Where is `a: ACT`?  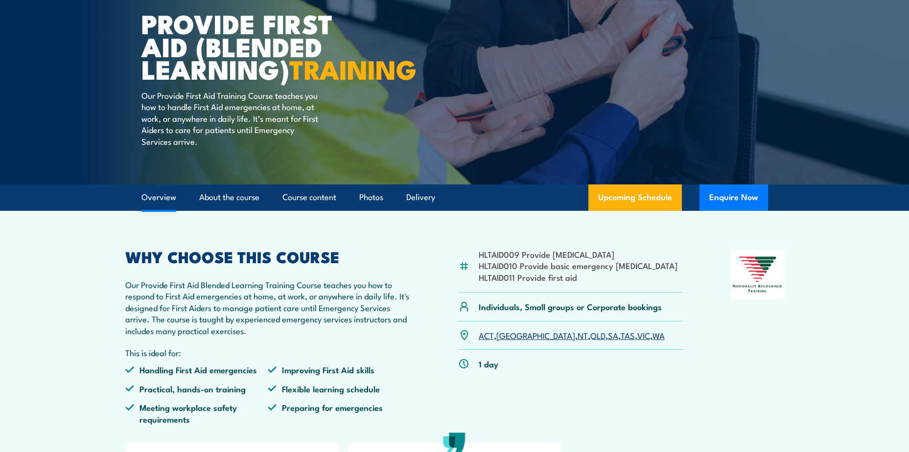
a: ACT is located at coordinates (486, 335).